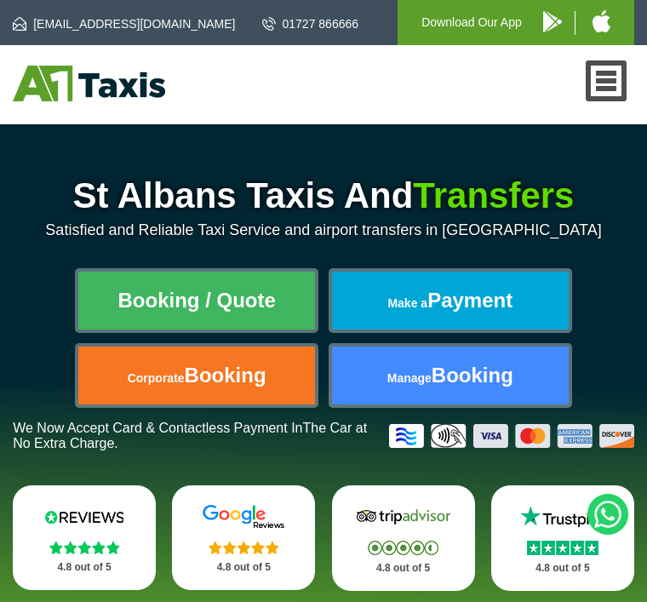 This screenshot has height=602, width=647. What do you see at coordinates (563, 538) in the screenshot?
I see `a: Trustpilot Stars 4.8 out of 5` at bounding box center [563, 538].